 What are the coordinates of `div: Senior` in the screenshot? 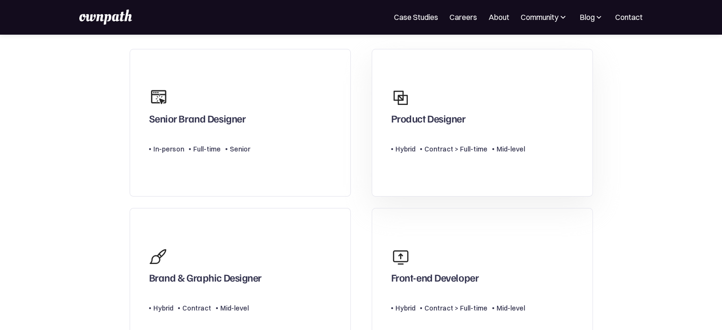 It's located at (240, 149).